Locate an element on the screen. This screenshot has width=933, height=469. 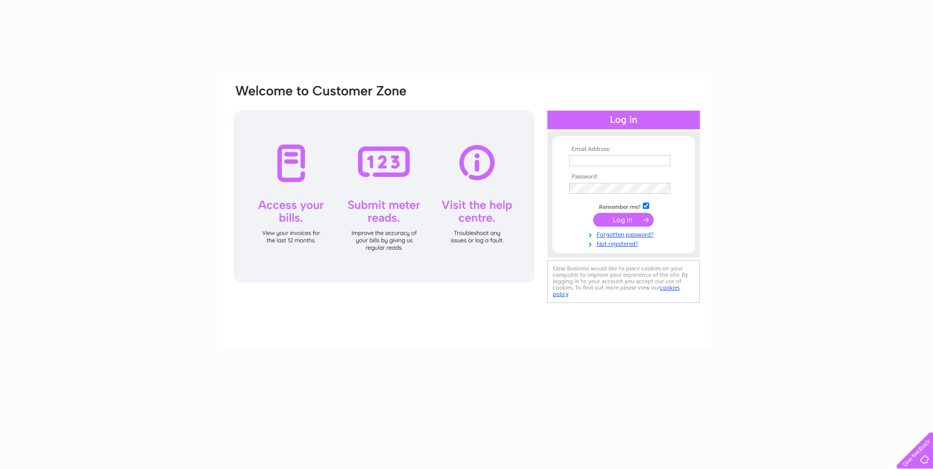
a: cookies policy is located at coordinates (616, 291).